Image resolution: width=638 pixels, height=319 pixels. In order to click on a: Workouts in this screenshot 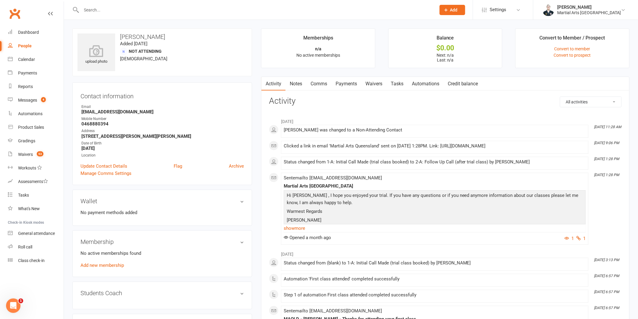, I will do `click(36, 168)`.